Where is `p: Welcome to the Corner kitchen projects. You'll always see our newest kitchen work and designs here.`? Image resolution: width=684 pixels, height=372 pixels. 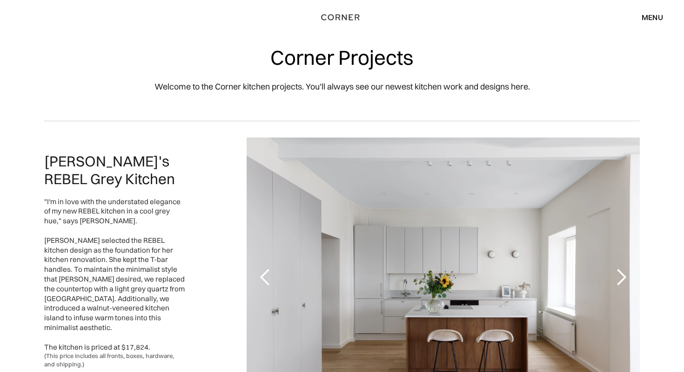
p: Welcome to the Corner kitchen projects. You'll always see our newest kitchen work and designs here. is located at coordinates (342, 86).